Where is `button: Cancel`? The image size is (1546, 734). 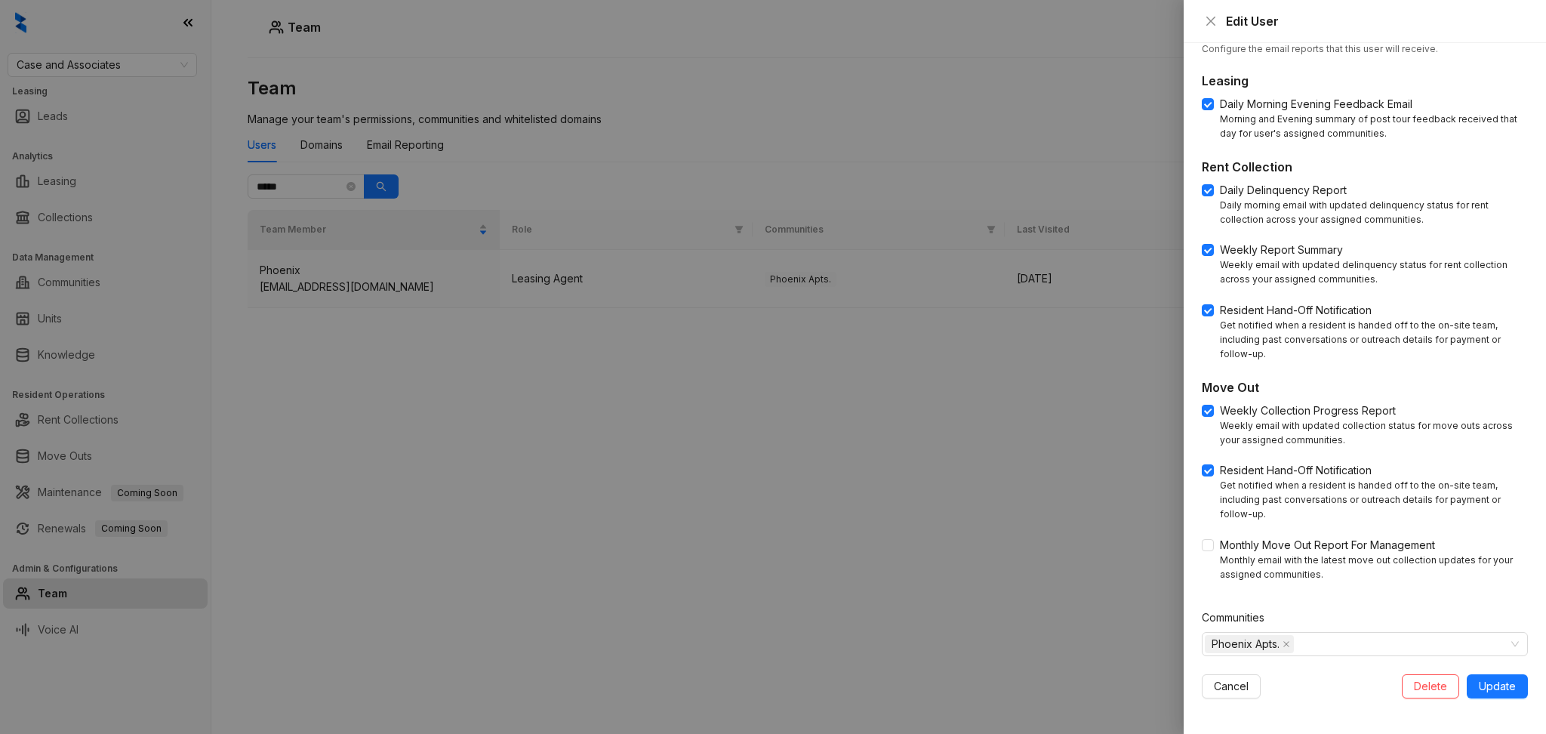
button: Cancel is located at coordinates (1231, 686).